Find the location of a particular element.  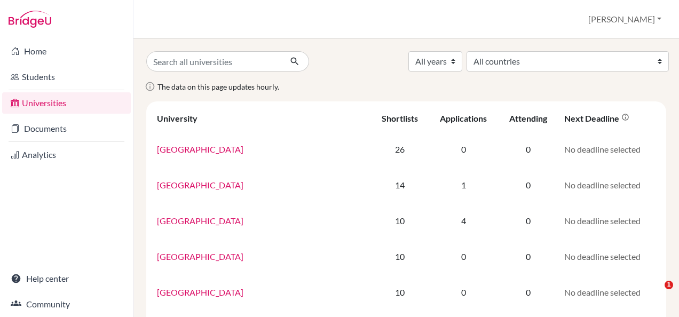

div: Applications is located at coordinates (463, 118).